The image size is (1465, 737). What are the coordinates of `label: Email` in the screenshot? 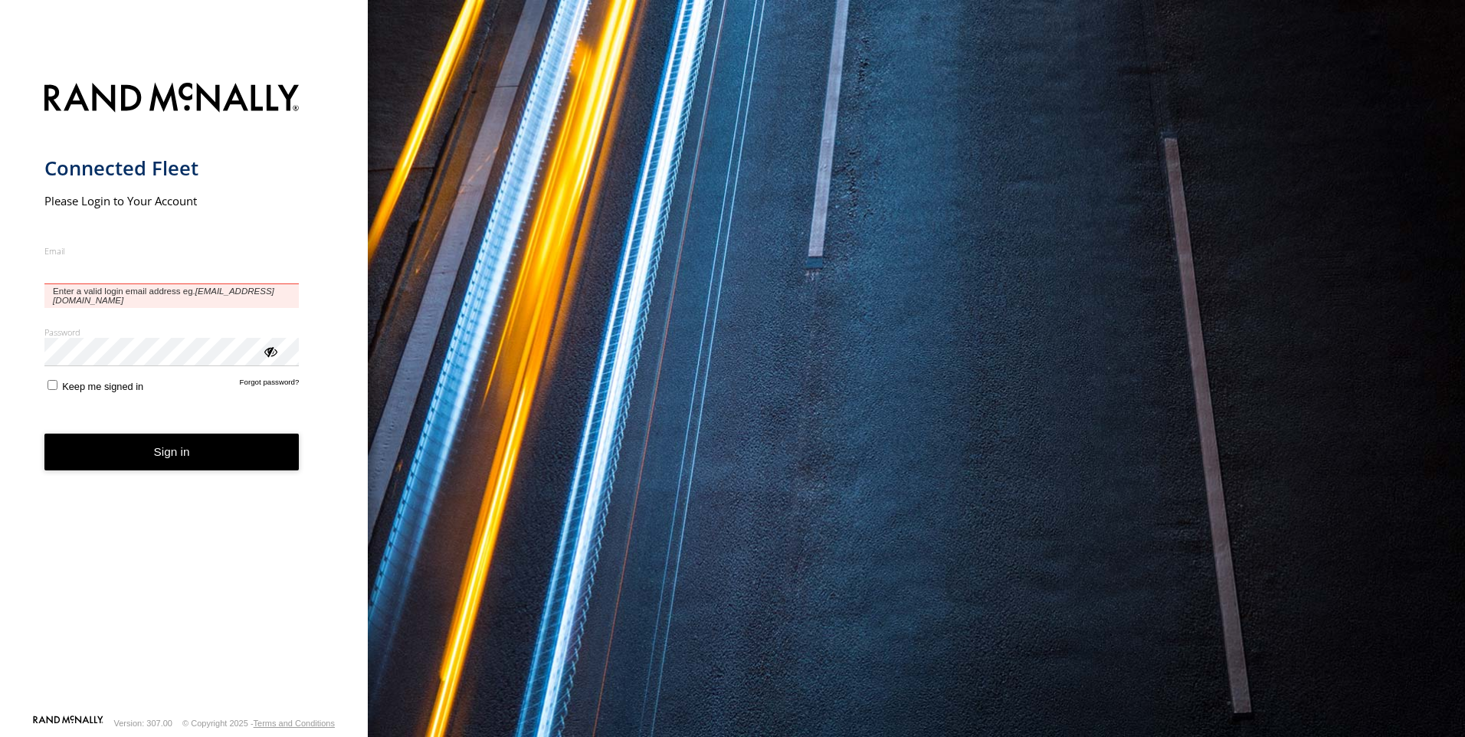 It's located at (172, 251).